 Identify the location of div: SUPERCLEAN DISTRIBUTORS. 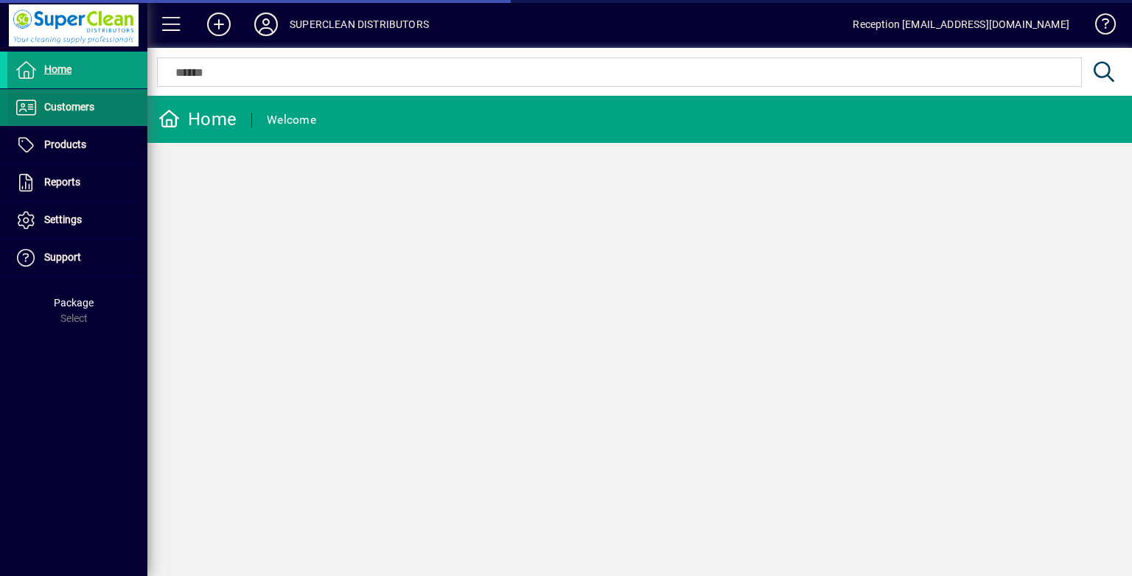
(359, 24).